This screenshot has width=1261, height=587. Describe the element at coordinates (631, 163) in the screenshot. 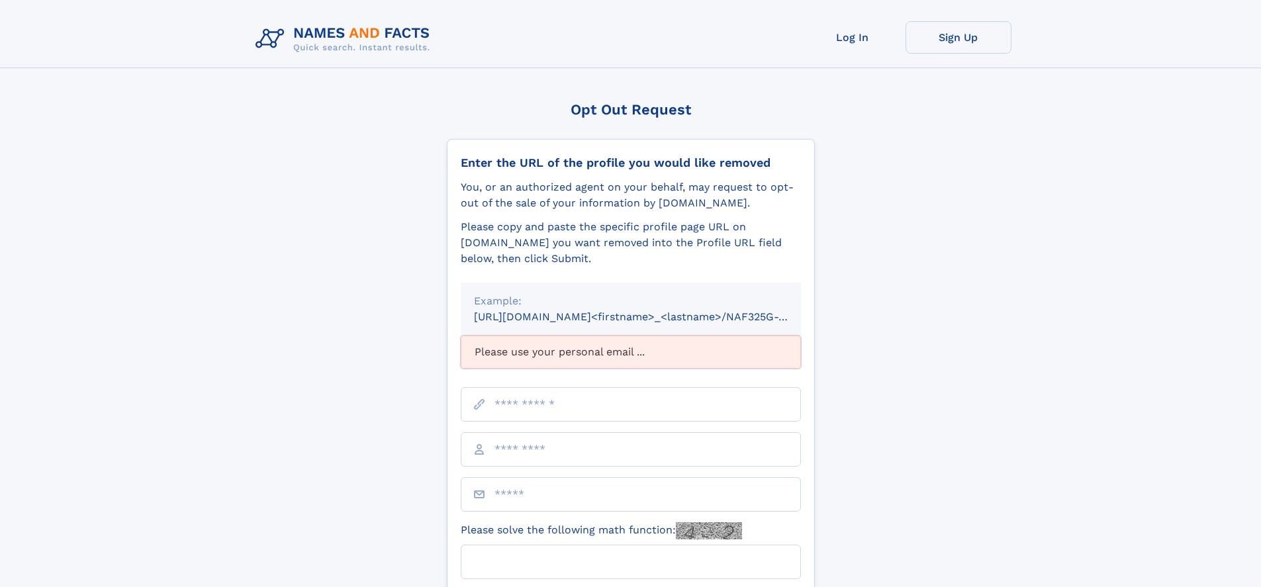

I see `div: Enter the URL of the profile you would like removed` at that location.